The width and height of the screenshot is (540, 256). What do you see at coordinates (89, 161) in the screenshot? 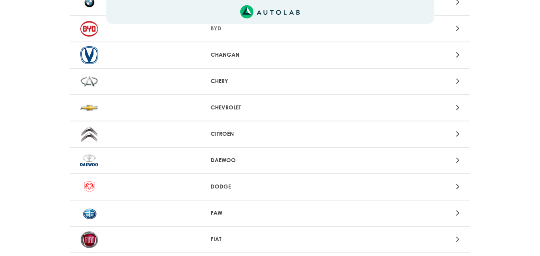
I see `img: DAEWOO` at bounding box center [89, 161].